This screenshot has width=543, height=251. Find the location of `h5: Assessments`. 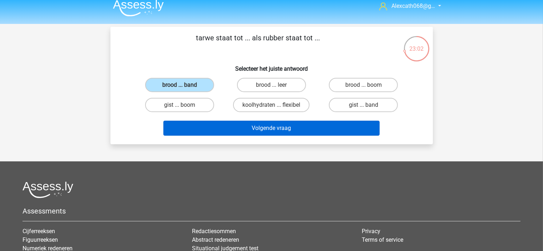

h5: Assessments is located at coordinates (271, 211).